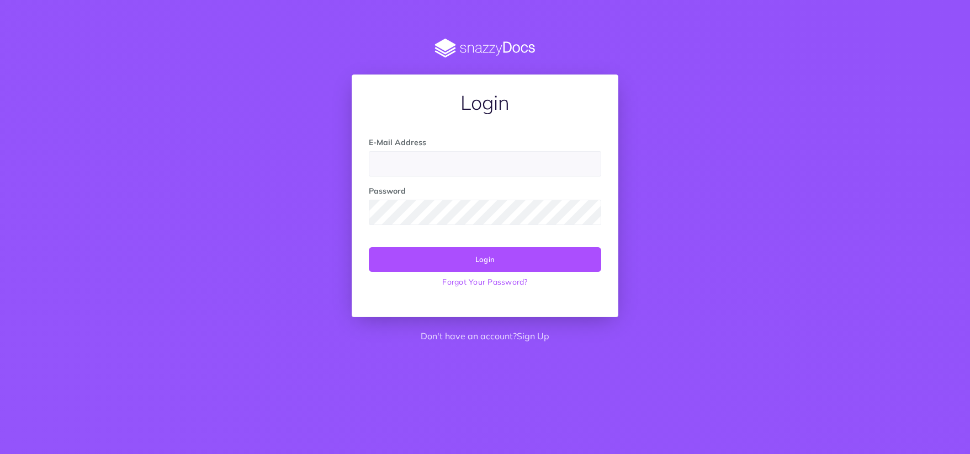 The width and height of the screenshot is (970, 454). What do you see at coordinates (485, 103) in the screenshot?
I see `h1: Login` at bounding box center [485, 103].